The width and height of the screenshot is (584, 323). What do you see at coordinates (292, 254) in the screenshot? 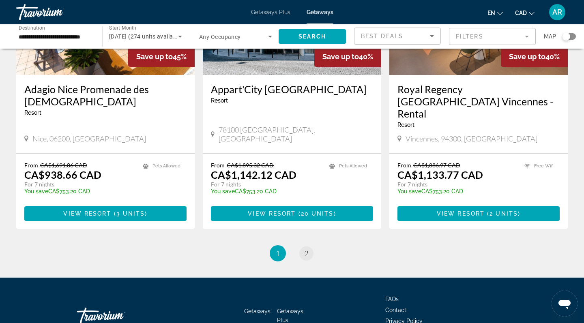
I see `nav: Pagination` at bounding box center [292, 254].